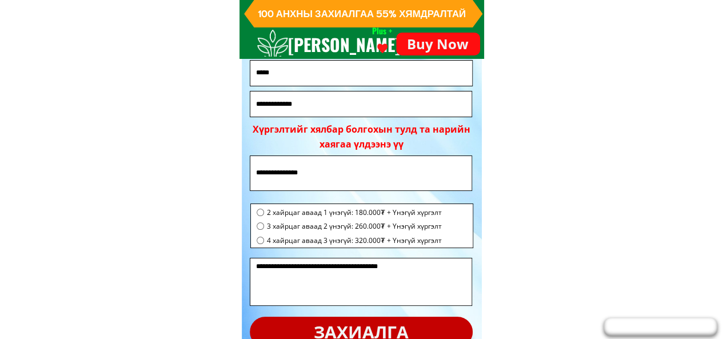  I want to click on span: 4 хайрцаг аваад 3 үнэгүй: 320.000₮ + Үнэгүй хүргэлт, so click(354, 240).